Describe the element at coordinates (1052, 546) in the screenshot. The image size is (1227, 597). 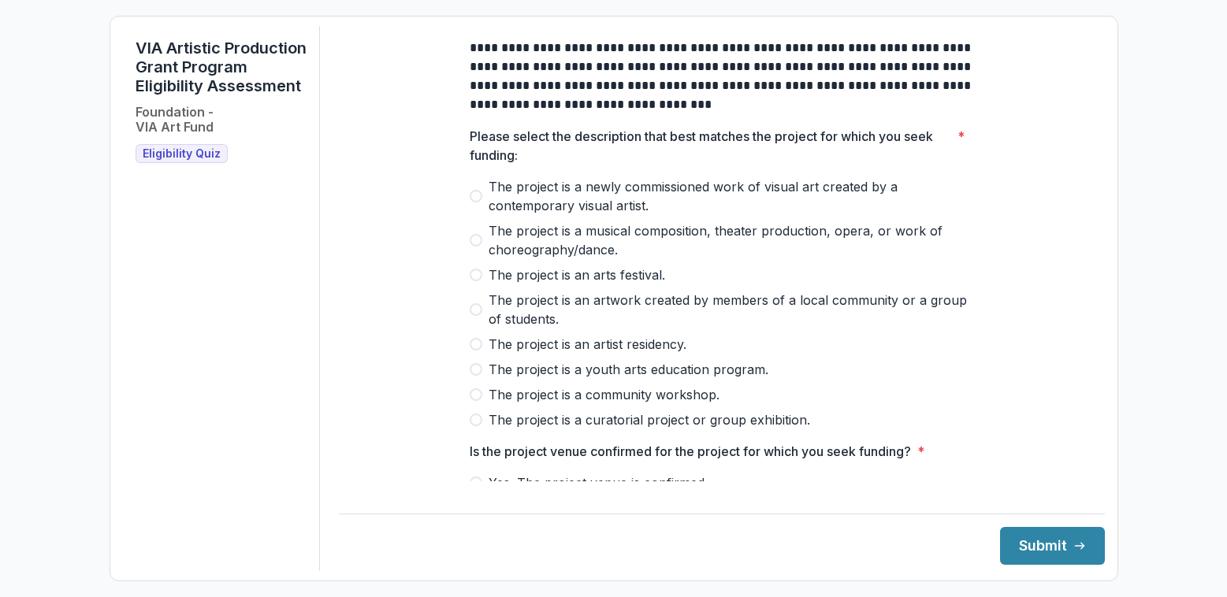
I see `button: Submit` at that location.